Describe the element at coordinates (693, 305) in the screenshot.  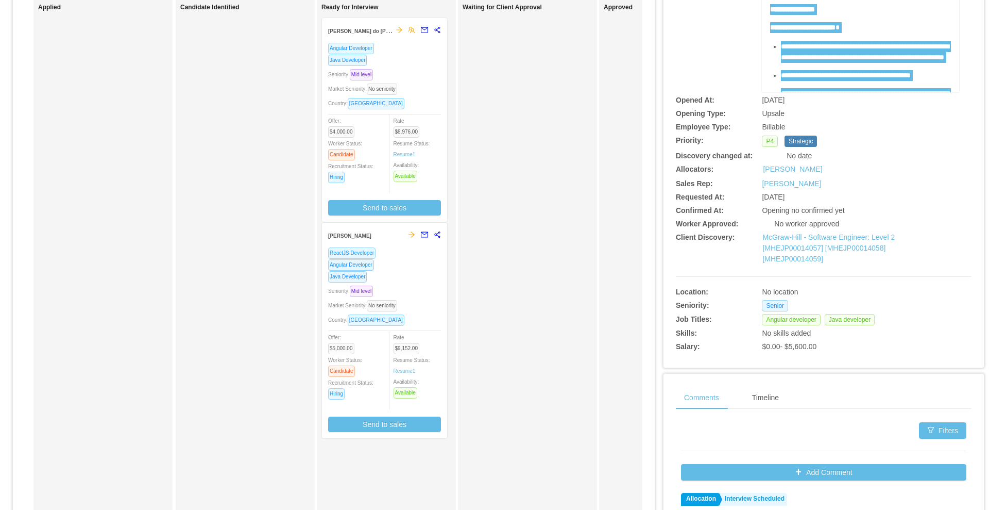
I see `b: Seniority:` at that location.